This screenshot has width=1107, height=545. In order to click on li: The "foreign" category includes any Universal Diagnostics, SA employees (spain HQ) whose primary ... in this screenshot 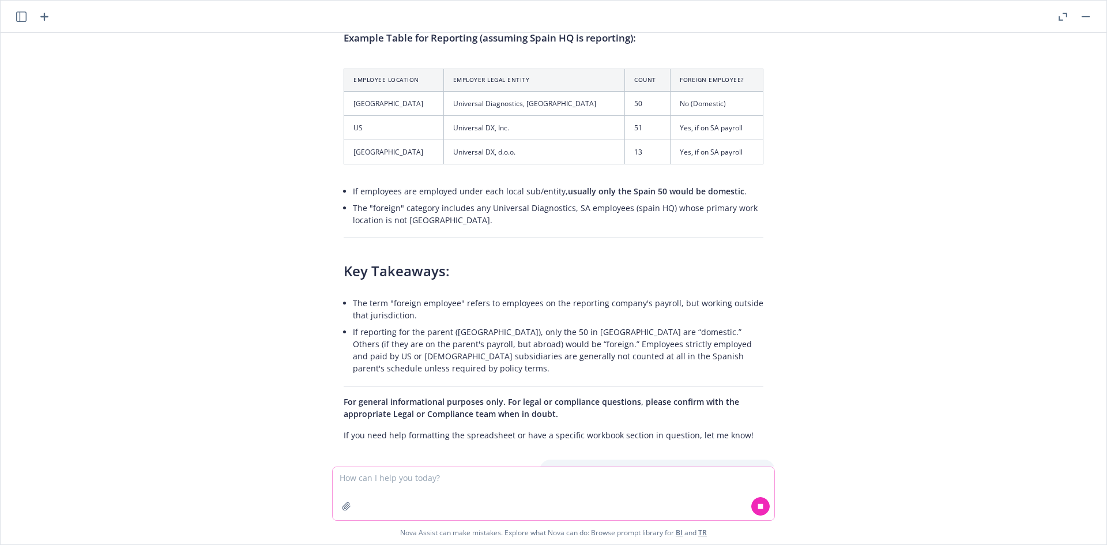, I will do `click(558, 214)`.